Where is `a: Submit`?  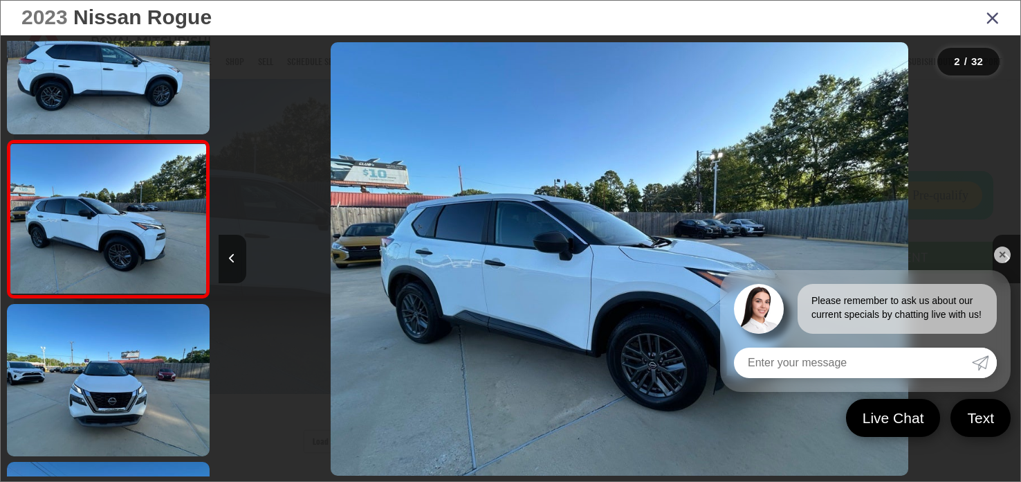 a: Submit is located at coordinates (985, 363).